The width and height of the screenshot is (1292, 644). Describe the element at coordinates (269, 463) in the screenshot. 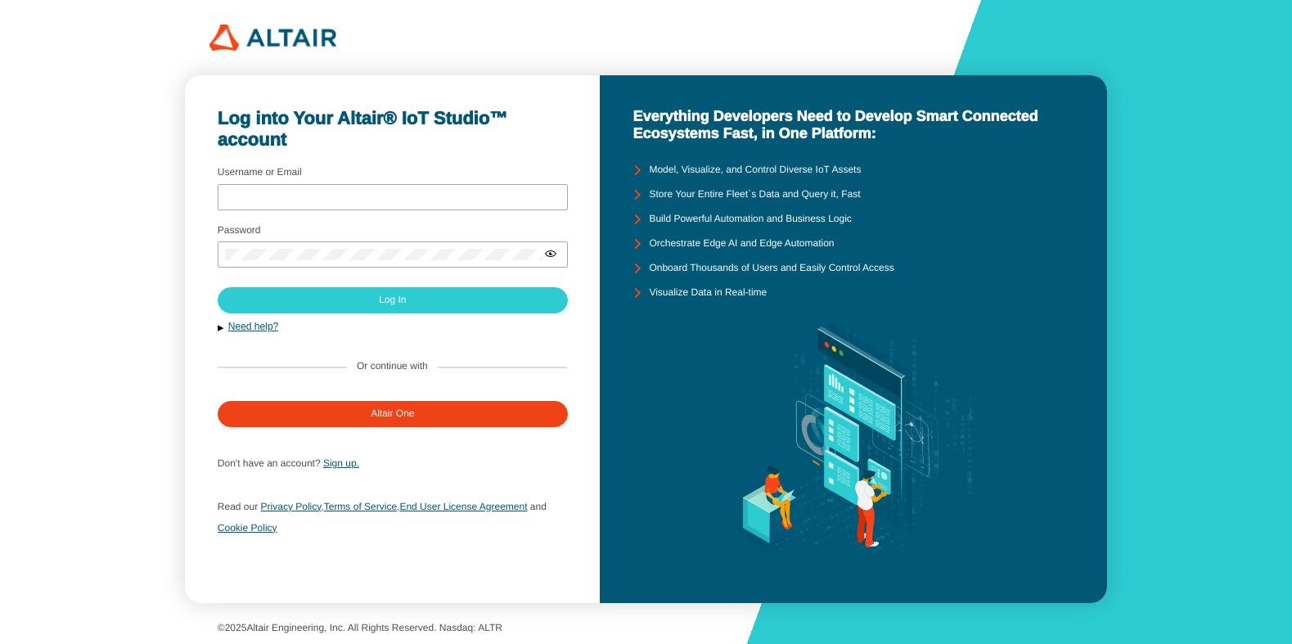

I see `span: Don't have an account?` at that location.